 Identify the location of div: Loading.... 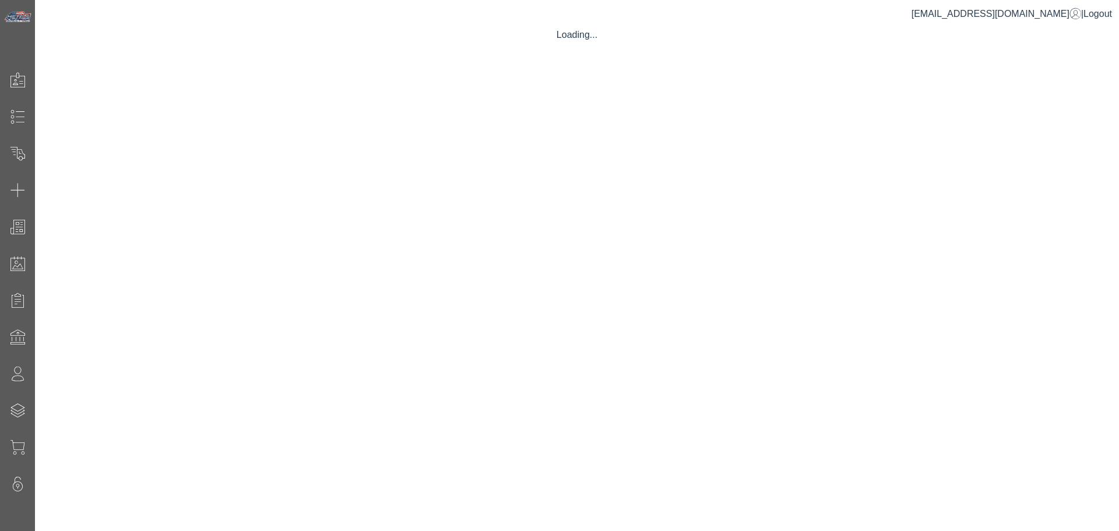
(577, 35).